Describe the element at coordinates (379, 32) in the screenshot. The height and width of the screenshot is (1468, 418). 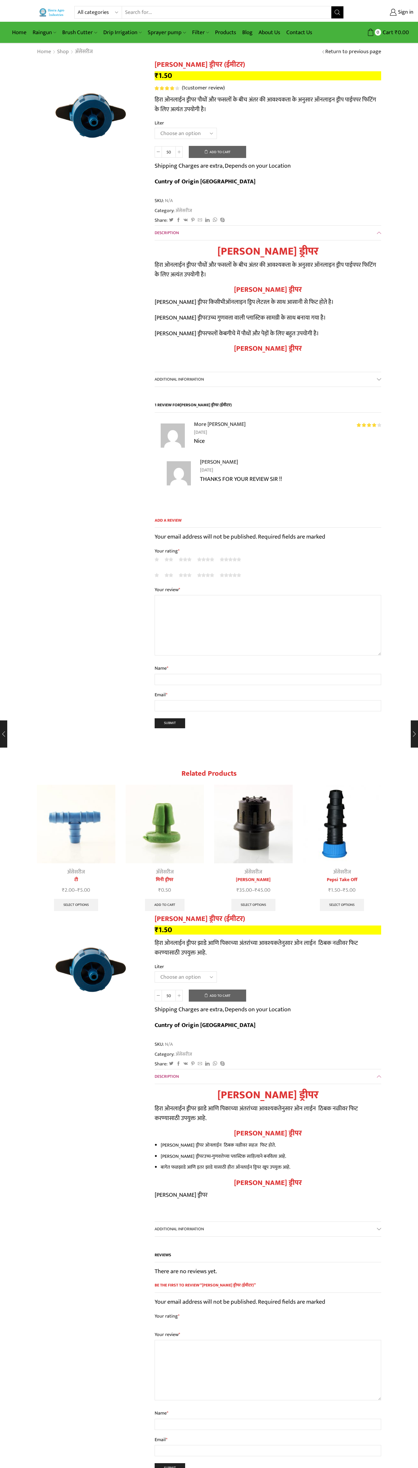
I see `a: 0 Cart ₹0.00` at that location.